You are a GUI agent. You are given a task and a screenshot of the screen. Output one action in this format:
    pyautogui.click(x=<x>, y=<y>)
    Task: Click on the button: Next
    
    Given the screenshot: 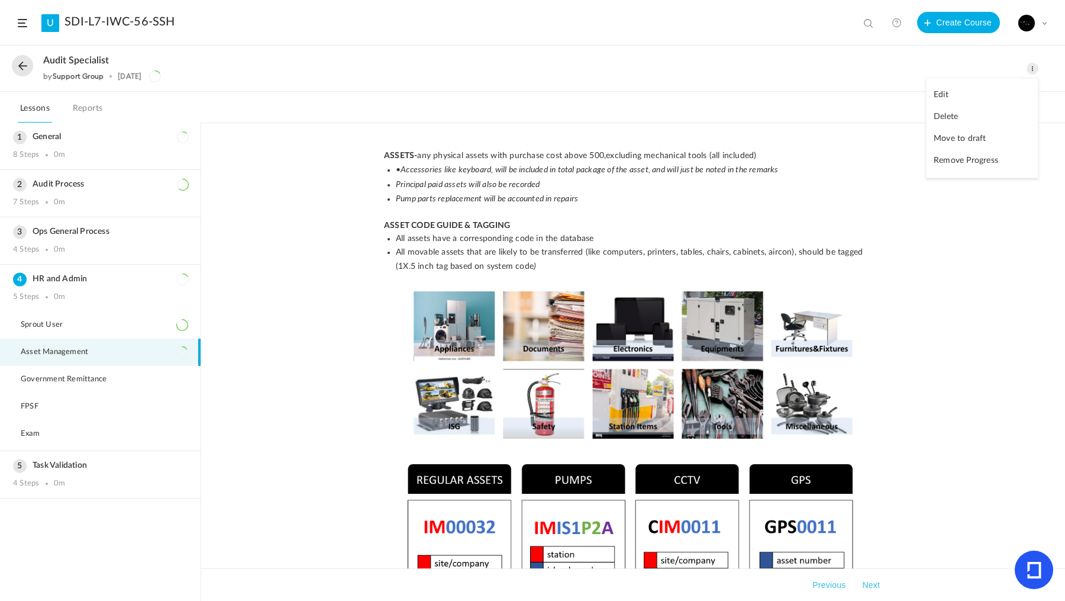 What is the action you would take?
    pyautogui.click(x=871, y=585)
    